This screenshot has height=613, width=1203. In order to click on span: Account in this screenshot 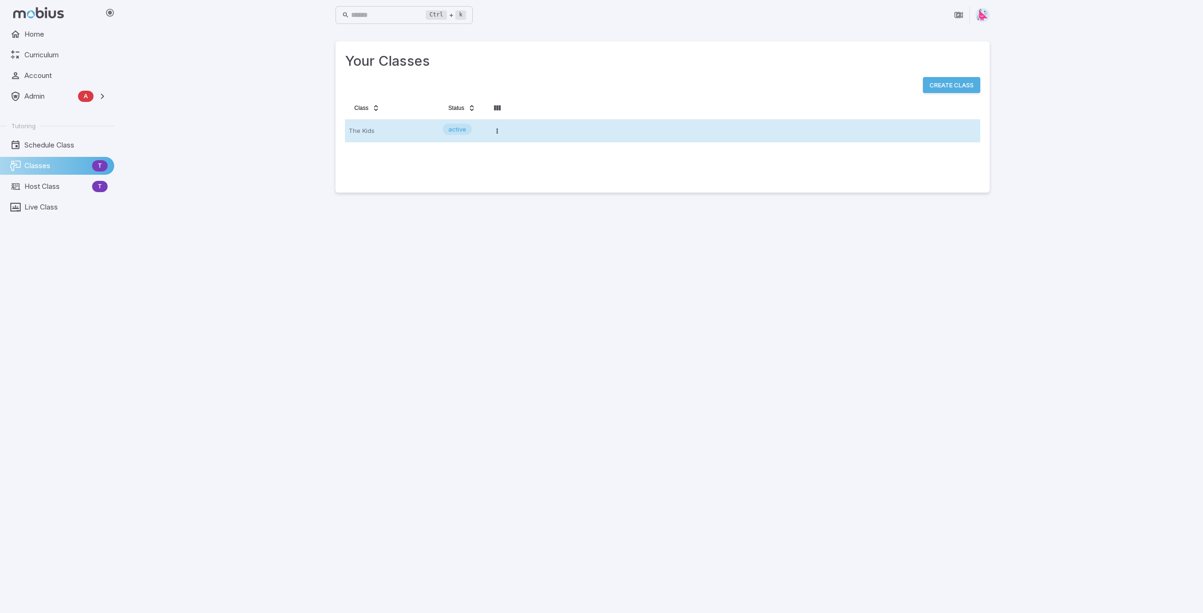, I will do `click(66, 76)`.